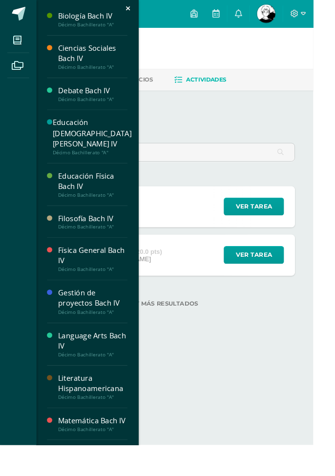  I want to click on a: Biología Bach IVDécimo Bachillerato "A", so click(99, 21).